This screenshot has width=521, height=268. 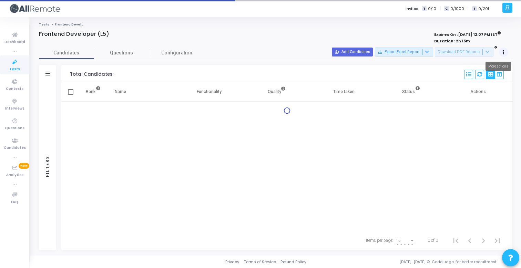 What do you see at coordinates (344, 92) in the screenshot?
I see `div: Time taken` at bounding box center [344, 92].